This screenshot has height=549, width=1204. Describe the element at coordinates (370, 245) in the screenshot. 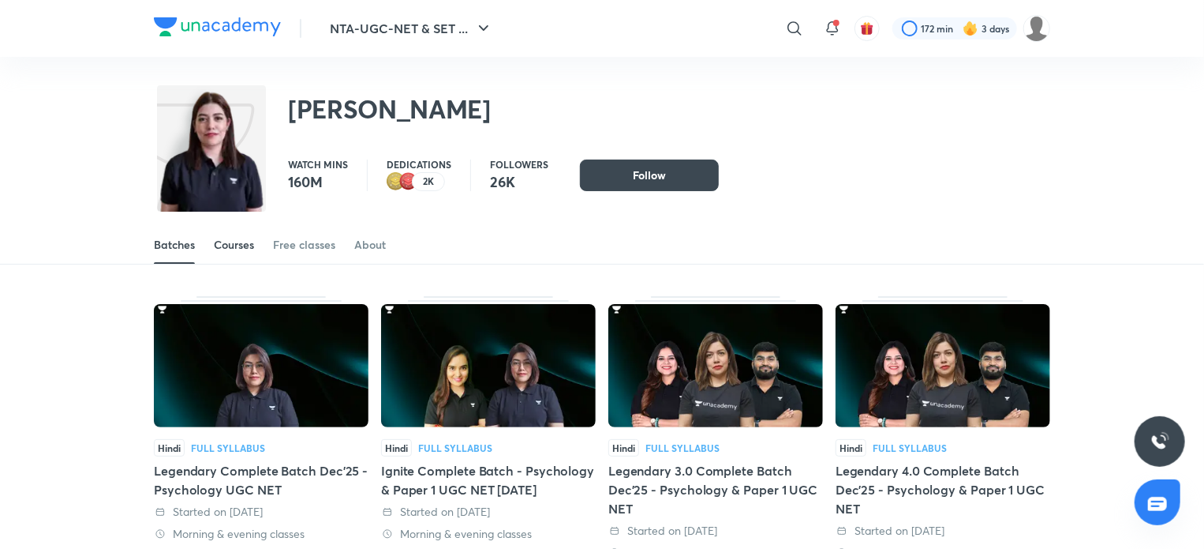

I see `a: About` at that location.